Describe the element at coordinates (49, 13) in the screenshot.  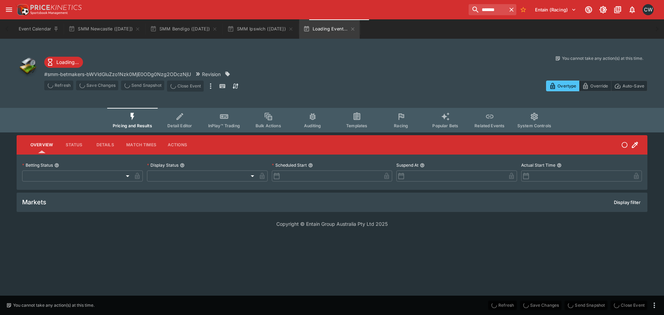
I see `img: Sportsbook Management` at that location.